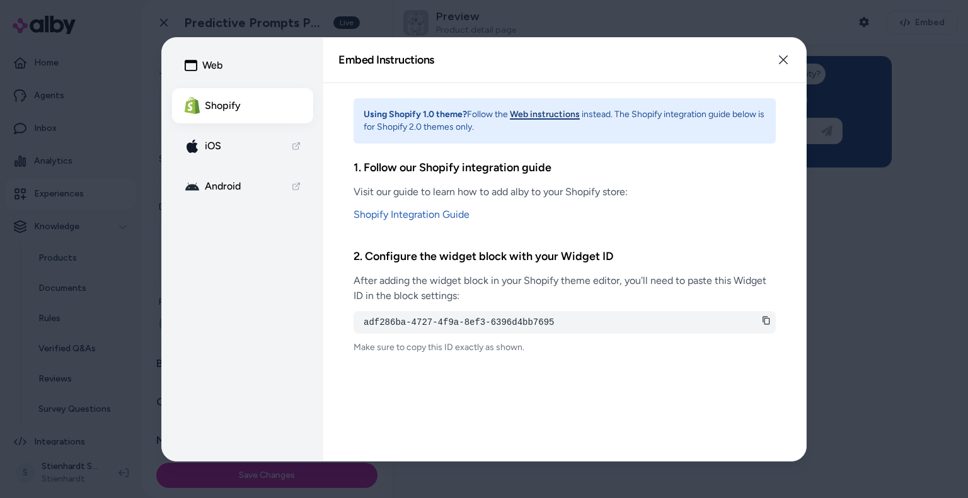 This screenshot has height=498, width=968. I want to click on strong: Using Shopify 1.0 theme?, so click(415, 114).